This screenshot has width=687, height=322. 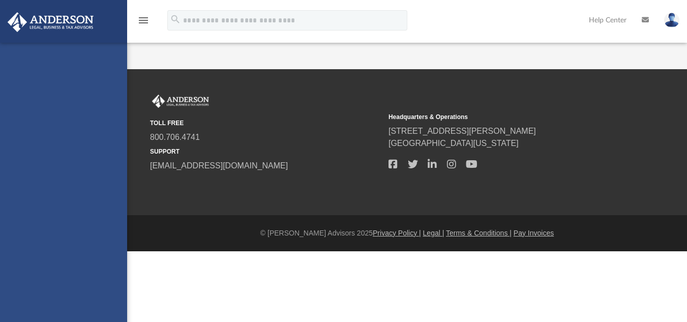 I want to click on a: Pay Invoices, so click(x=534, y=233).